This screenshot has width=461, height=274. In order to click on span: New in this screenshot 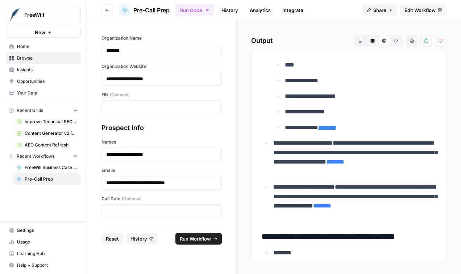, I will do `click(40, 32)`.